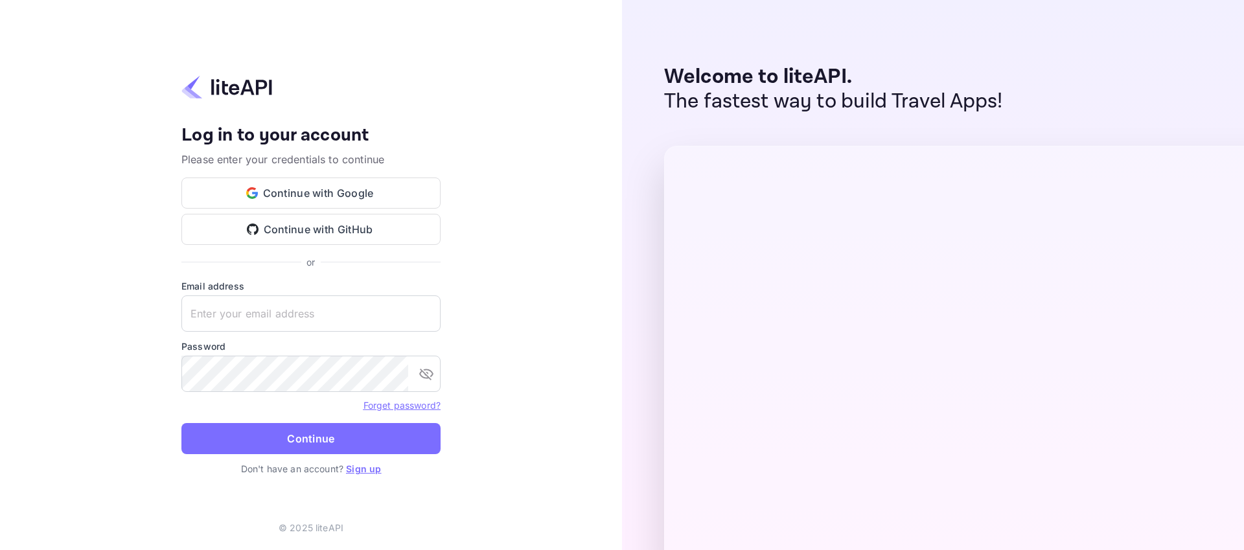 This screenshot has width=1244, height=550. What do you see at coordinates (311, 193) in the screenshot?
I see `button: Continue with Google` at bounding box center [311, 193].